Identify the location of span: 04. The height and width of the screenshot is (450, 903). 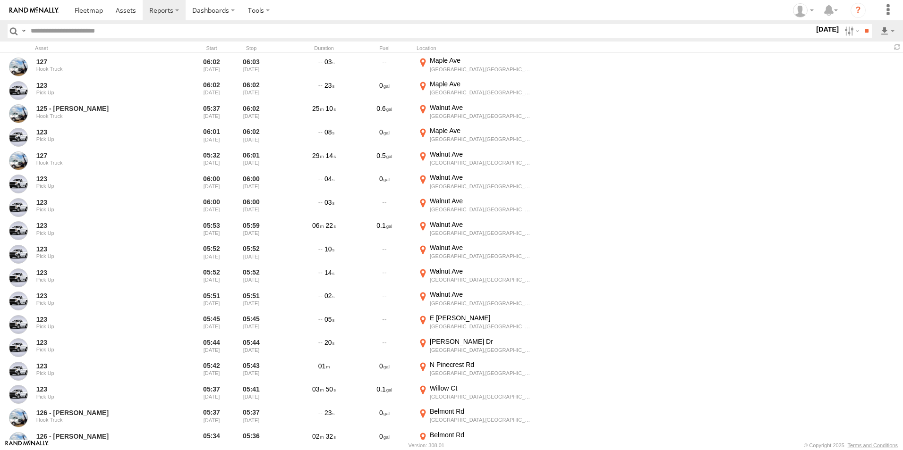
(329, 179).